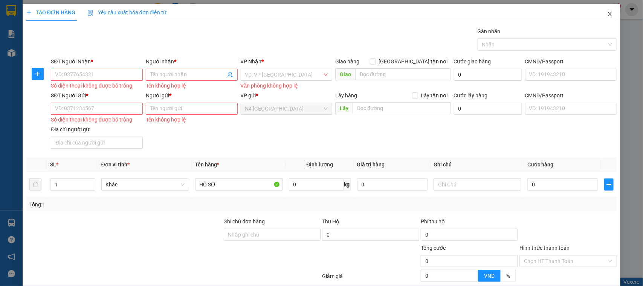  I want to click on span: TẠO ĐƠN HÀNG, so click(51, 12).